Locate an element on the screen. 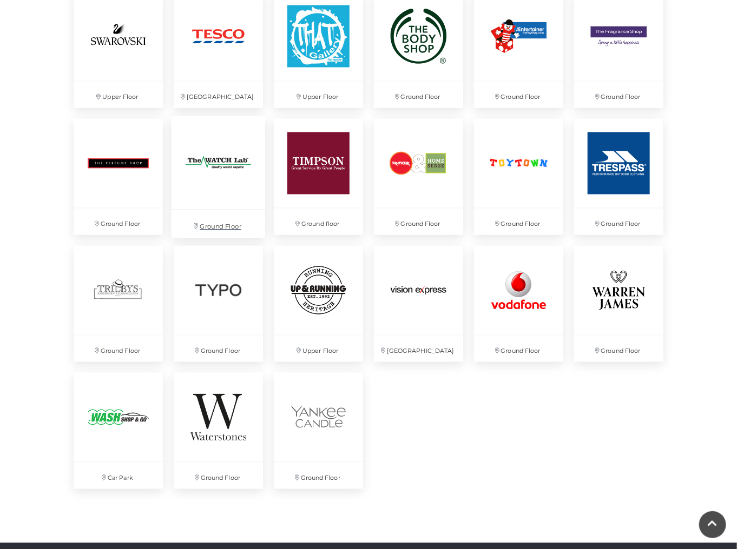 The image size is (737, 549). a: Wash Shop and Go, Basingstoke, Festival Place, Hampshire Car Park is located at coordinates (118, 431).